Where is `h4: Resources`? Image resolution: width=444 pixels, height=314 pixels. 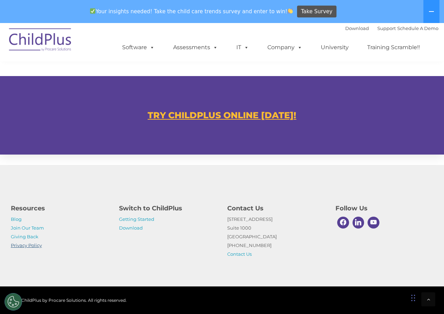 h4: Resources is located at coordinates (60, 208).